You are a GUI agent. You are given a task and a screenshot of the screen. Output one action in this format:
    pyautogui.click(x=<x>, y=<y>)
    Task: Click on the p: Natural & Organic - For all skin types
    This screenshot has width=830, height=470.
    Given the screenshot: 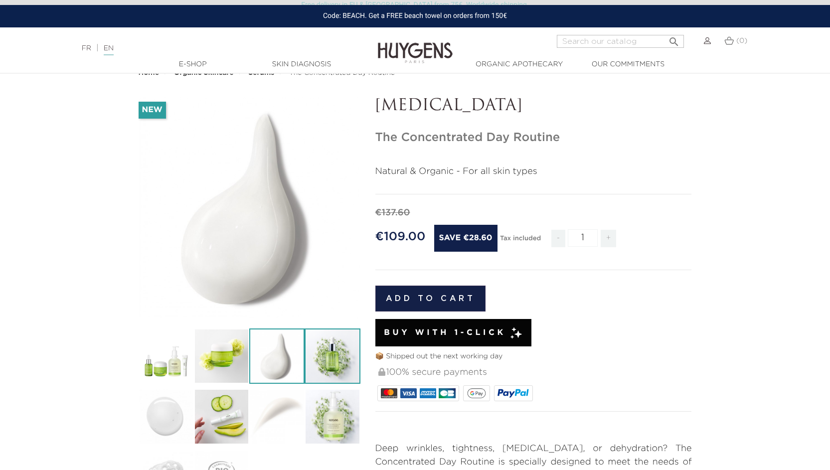 What is the action you would take?
    pyautogui.click(x=534, y=172)
    